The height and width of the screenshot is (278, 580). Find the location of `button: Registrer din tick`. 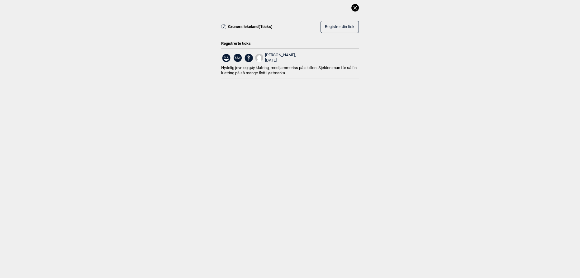

button: Registrer din tick is located at coordinates (339, 27).